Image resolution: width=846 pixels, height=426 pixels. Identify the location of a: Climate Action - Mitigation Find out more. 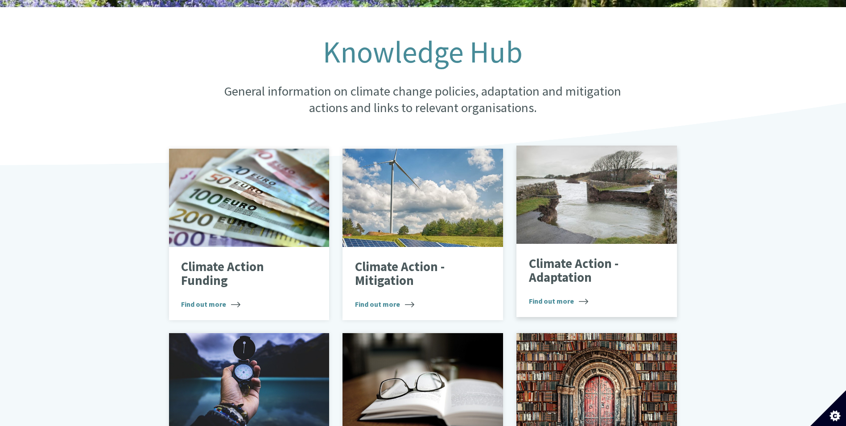
(423, 234).